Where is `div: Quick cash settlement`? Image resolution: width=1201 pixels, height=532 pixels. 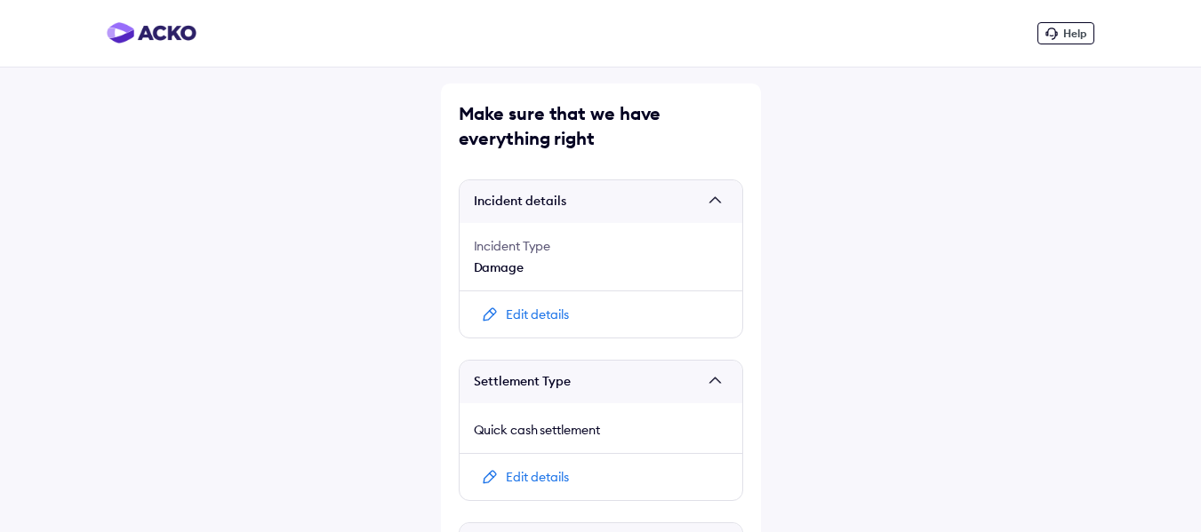
div: Quick cash settlement is located at coordinates (601, 430).